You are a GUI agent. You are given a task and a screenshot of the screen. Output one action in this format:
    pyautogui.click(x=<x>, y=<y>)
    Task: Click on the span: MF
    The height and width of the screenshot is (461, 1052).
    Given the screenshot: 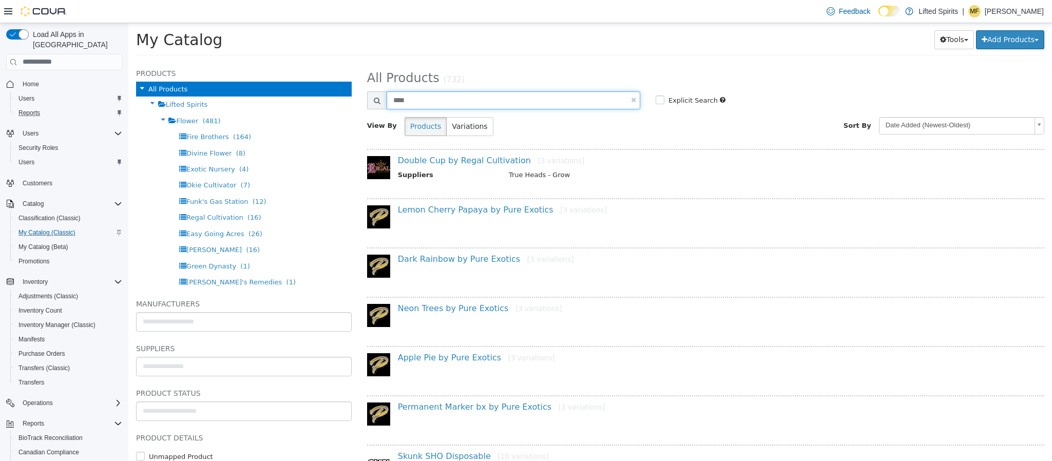 What is the action you would take?
    pyautogui.click(x=974, y=11)
    